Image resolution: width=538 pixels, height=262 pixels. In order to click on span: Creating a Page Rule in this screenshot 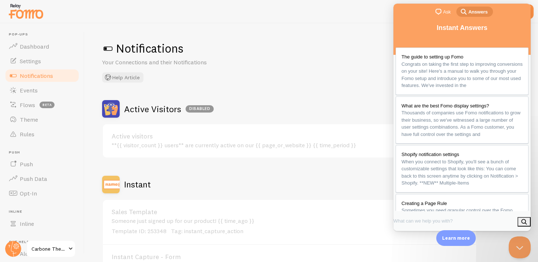, I will do `click(31, 200)`.